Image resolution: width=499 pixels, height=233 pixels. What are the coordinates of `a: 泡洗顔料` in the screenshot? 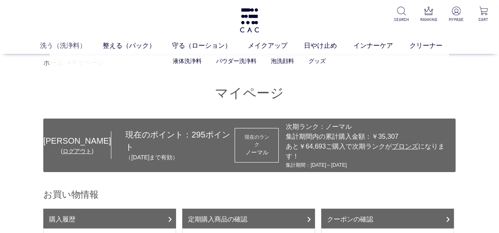 It's located at (283, 61).